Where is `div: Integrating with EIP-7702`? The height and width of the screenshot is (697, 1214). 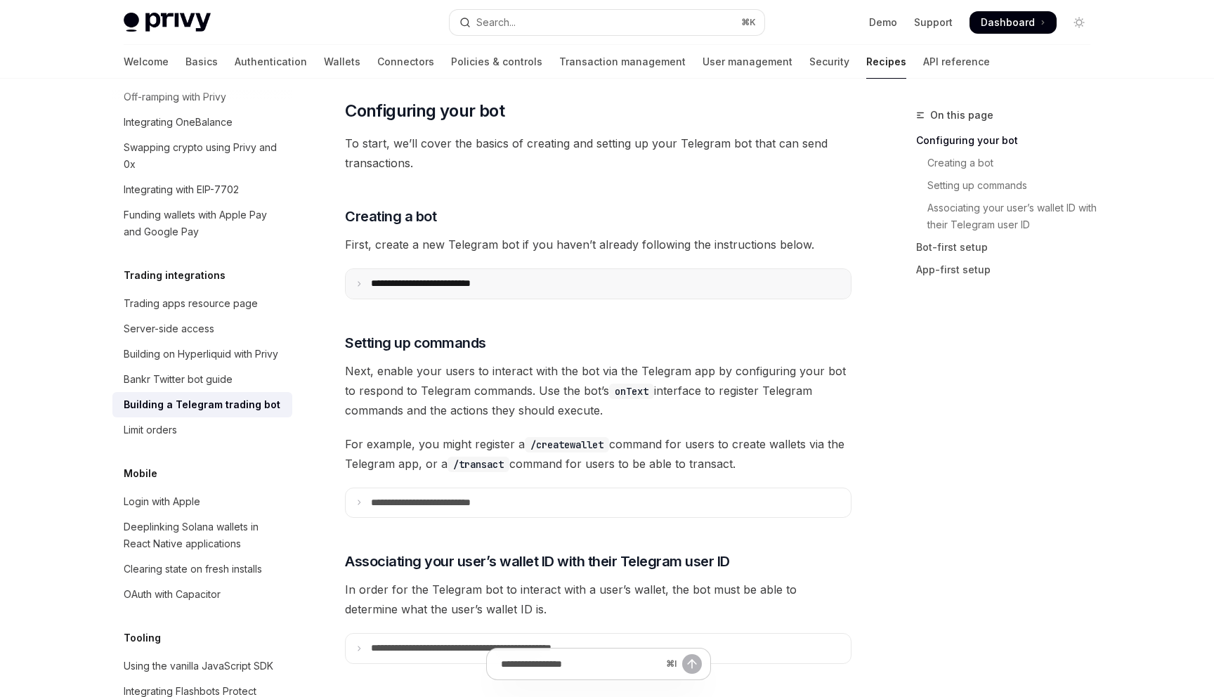
div: Integrating with EIP-7702 is located at coordinates (181, 190).